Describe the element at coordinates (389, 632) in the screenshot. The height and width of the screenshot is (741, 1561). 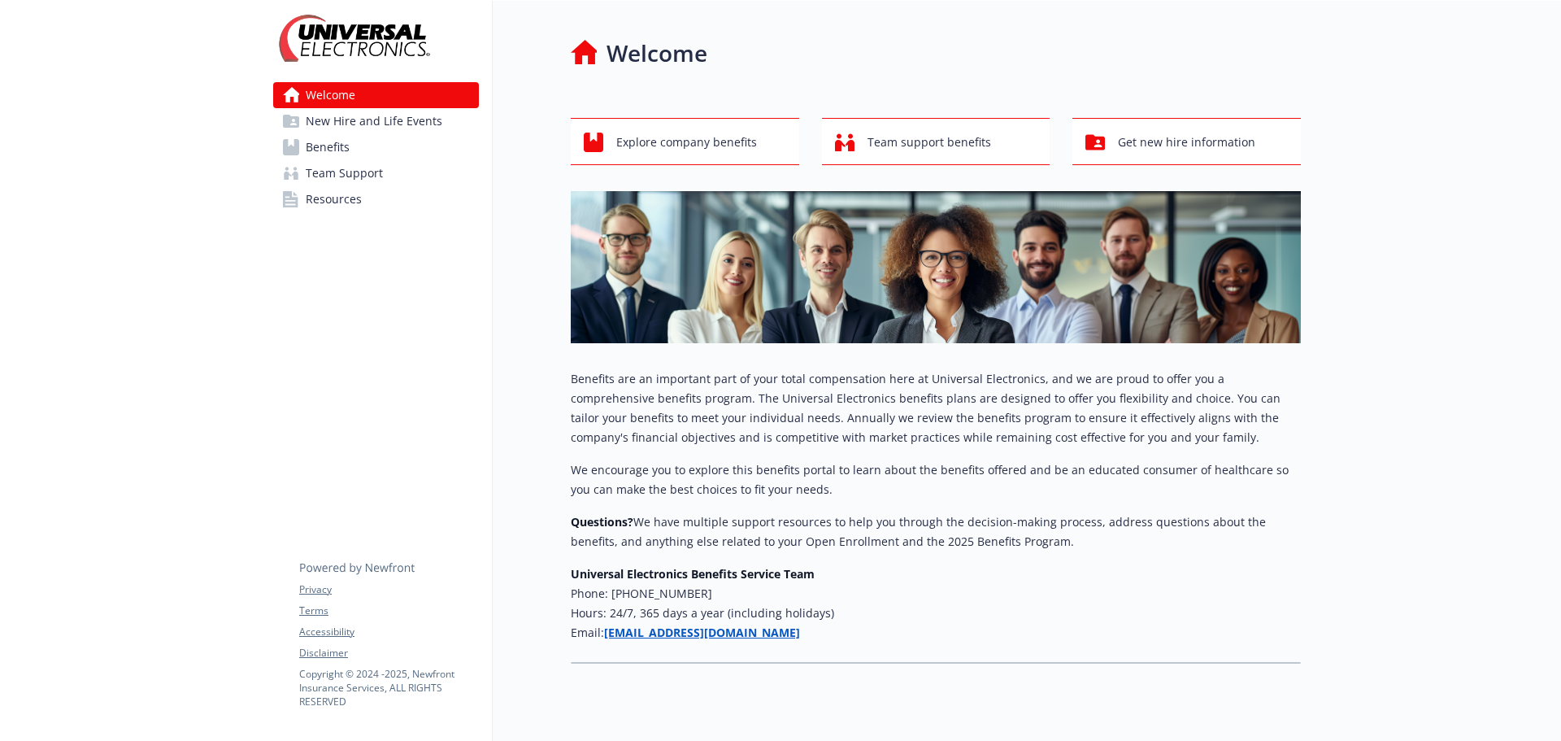
I see `a: Accessibility` at that location.